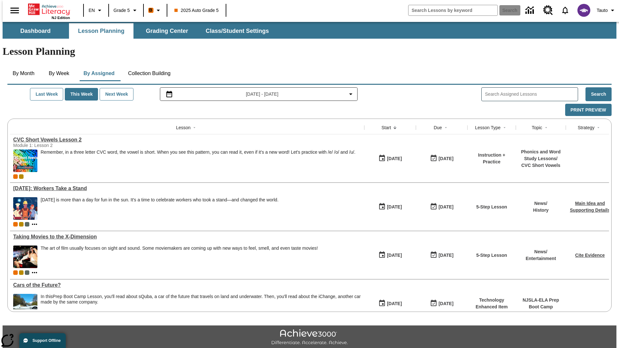 This screenshot has width=619, height=348. I want to click on a: Data Center, so click(530, 10).